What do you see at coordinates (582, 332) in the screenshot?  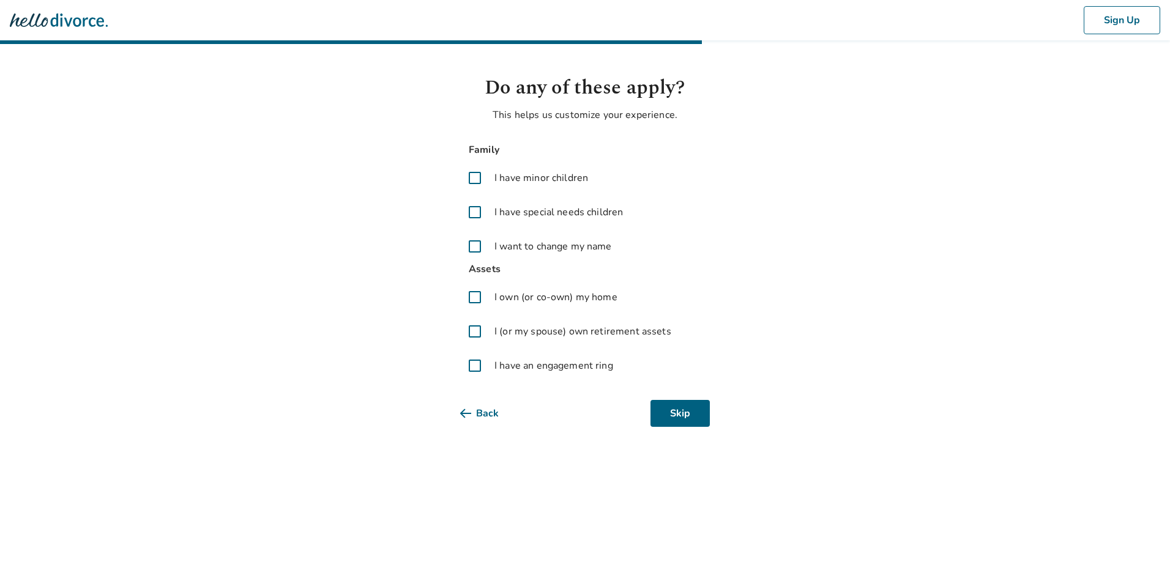 I see `span: I (or my spouse) own retirement assets` at bounding box center [582, 332].